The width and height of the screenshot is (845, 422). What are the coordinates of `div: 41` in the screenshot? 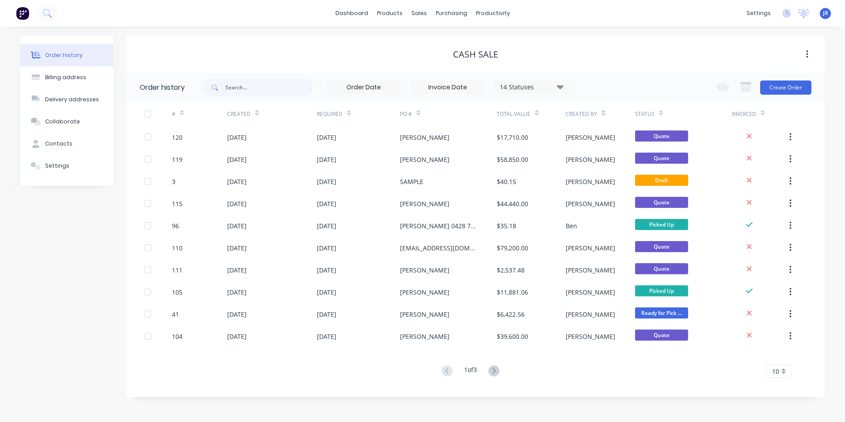 It's located at (176, 314).